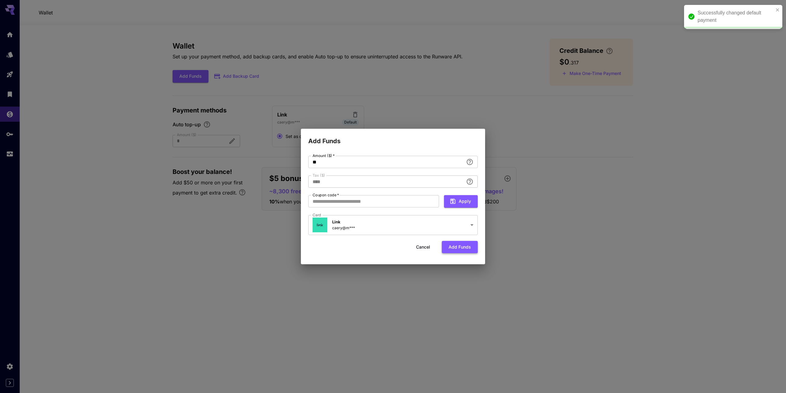 The height and width of the screenshot is (393, 786). Describe the element at coordinates (319, 175) in the screenshot. I see `label: Tax ($)` at that location.